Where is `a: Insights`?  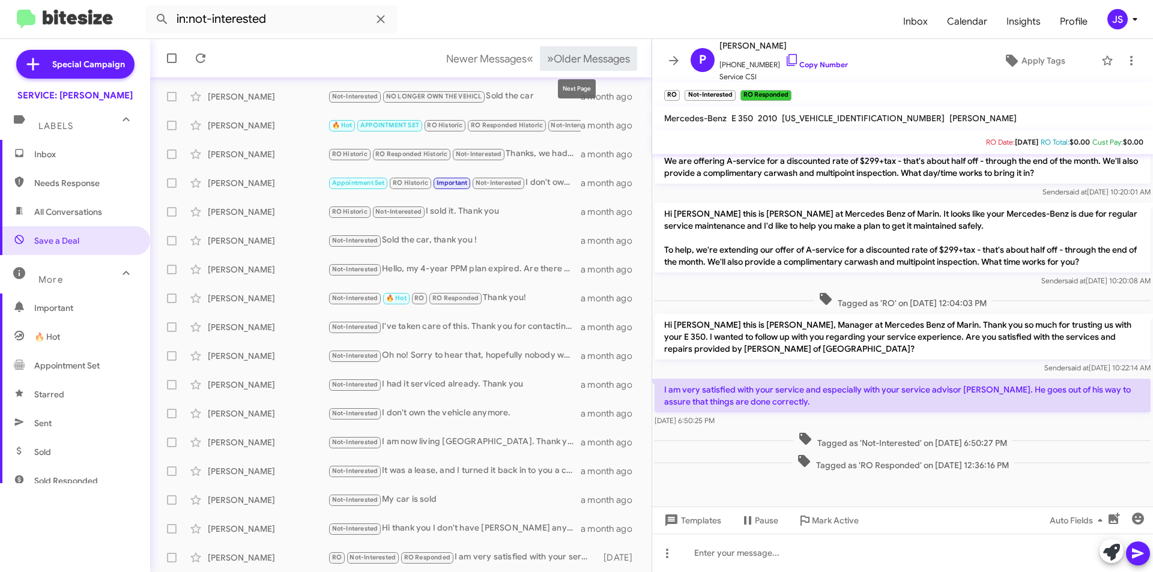
a: Insights is located at coordinates (1023, 22).